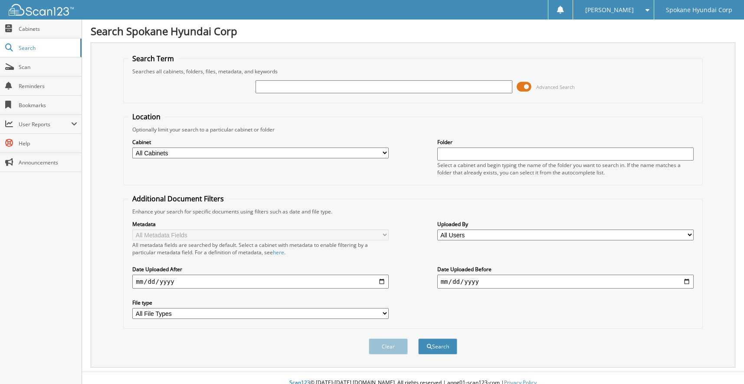 The image size is (744, 384). Describe the element at coordinates (260, 269) in the screenshot. I see `label: Date Uploaded After` at that location.